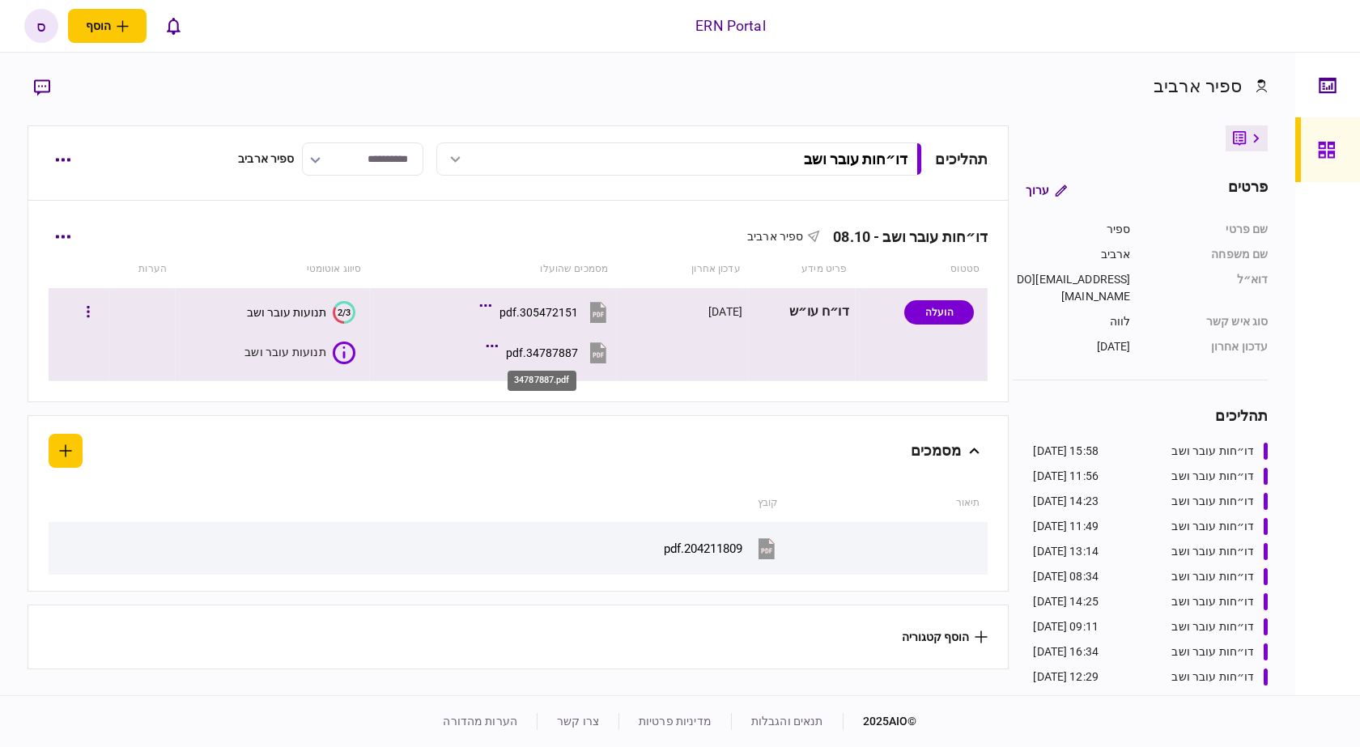  I want to click on div: עדכון אחרון, so click(1207, 346).